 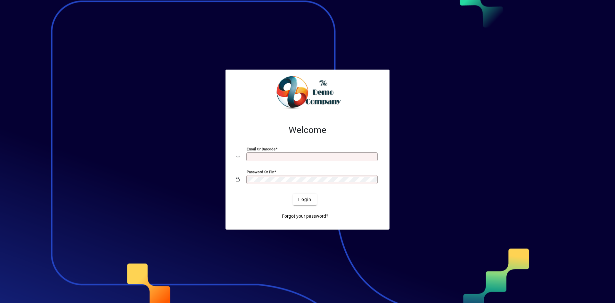 What do you see at coordinates (305, 199) in the screenshot?
I see `span: Login` at bounding box center [305, 199].